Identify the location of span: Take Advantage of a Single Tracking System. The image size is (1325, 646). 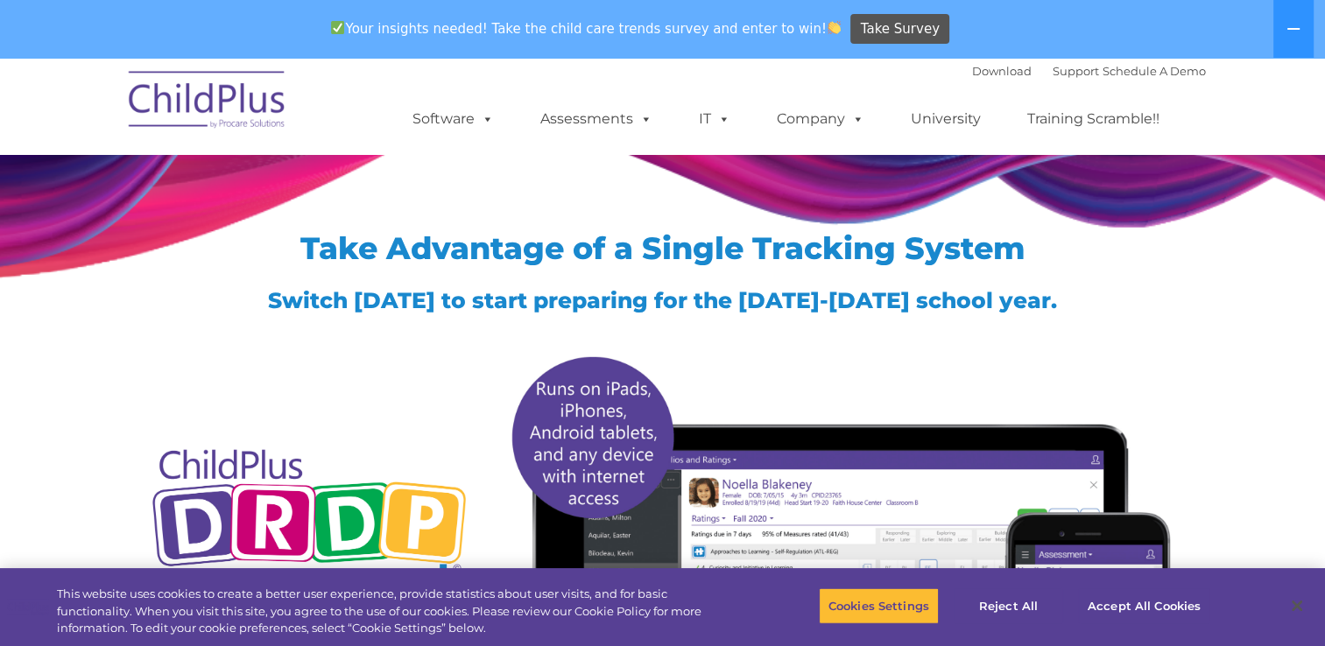
(663, 248).